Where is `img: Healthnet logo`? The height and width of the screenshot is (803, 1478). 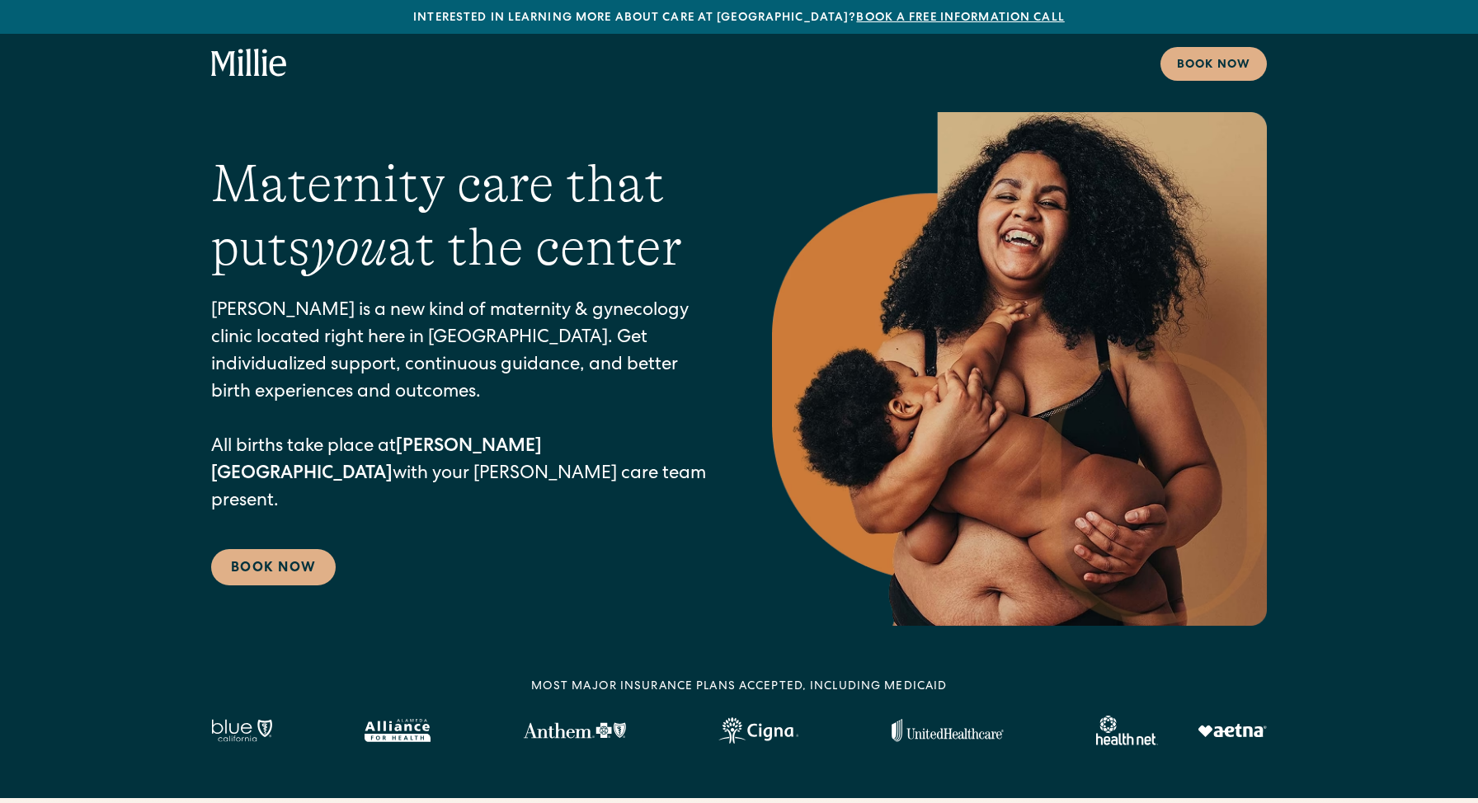 img: Healthnet logo is located at coordinates (1127, 731).